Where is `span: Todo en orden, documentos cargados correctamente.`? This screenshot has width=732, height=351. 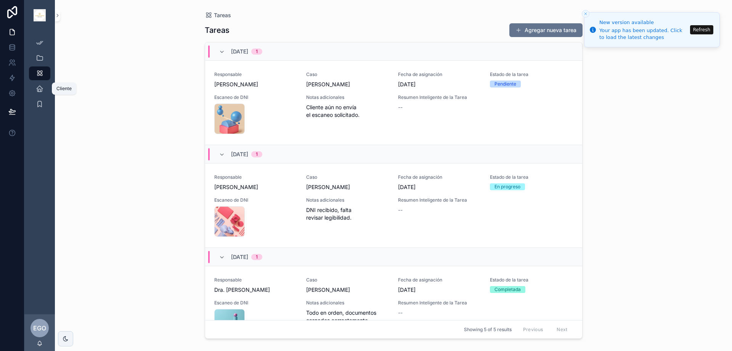
span: Todo en orden, documentos cargados correctamente. is located at coordinates (347, 316).